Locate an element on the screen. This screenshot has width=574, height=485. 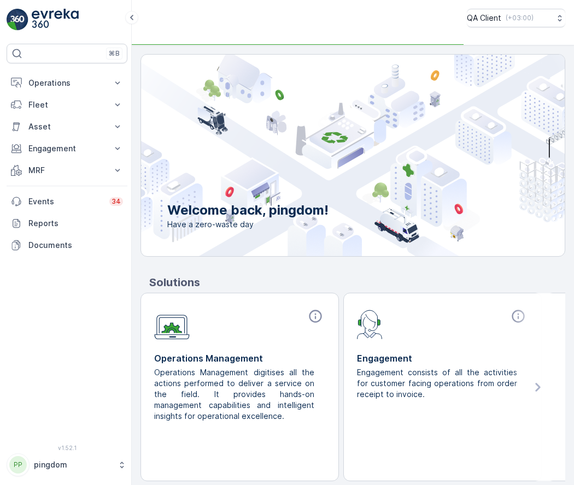
a: Documents is located at coordinates (67, 245).